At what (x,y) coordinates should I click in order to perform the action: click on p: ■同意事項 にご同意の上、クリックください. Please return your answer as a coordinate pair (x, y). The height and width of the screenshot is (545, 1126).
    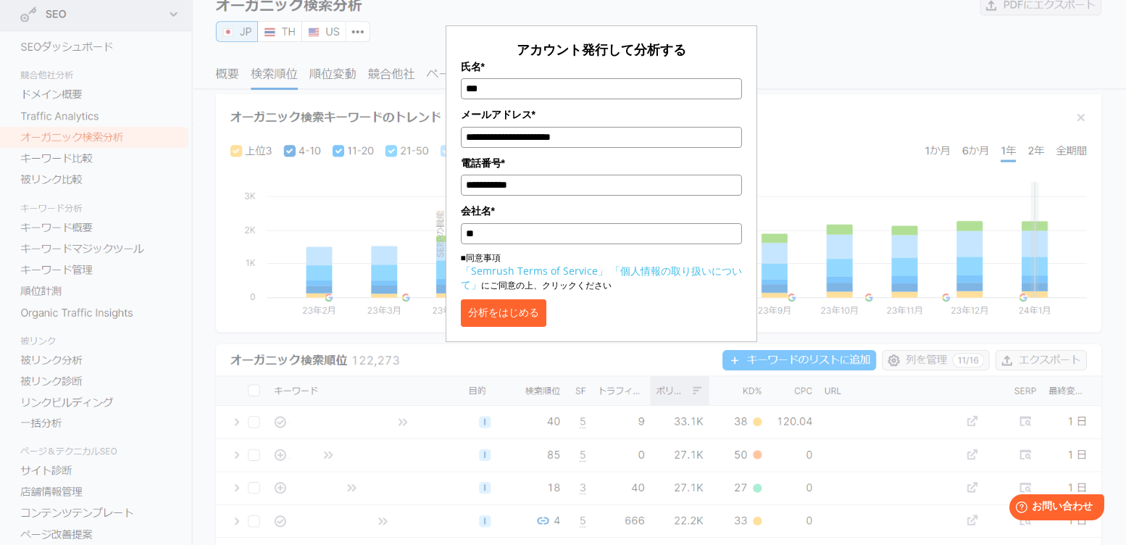
    Looking at the image, I should click on (602, 272).